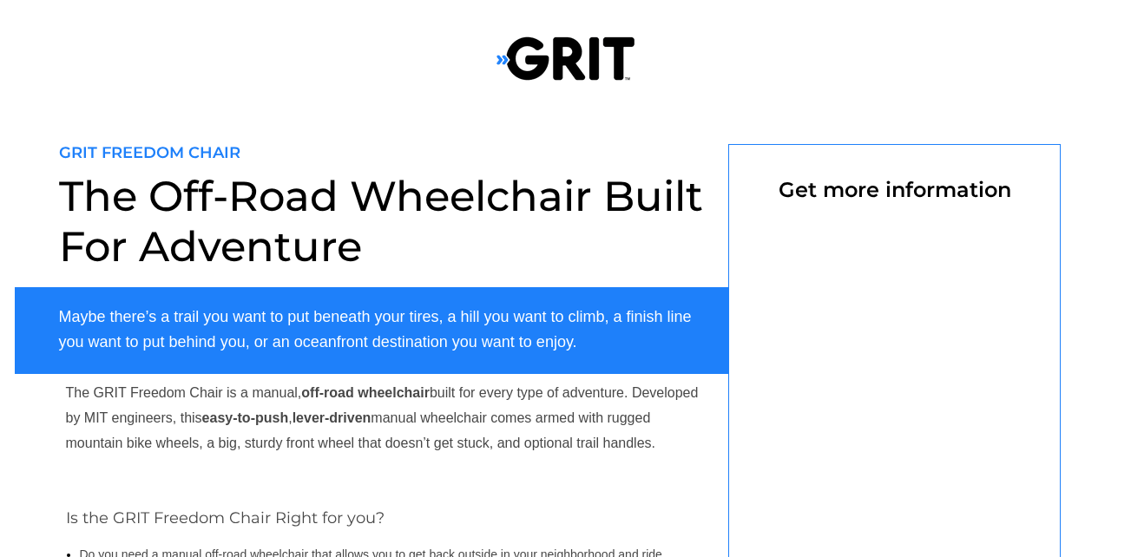 The height and width of the screenshot is (557, 1131). What do you see at coordinates (332, 417) in the screenshot?
I see `strong: lever-driven` at bounding box center [332, 417].